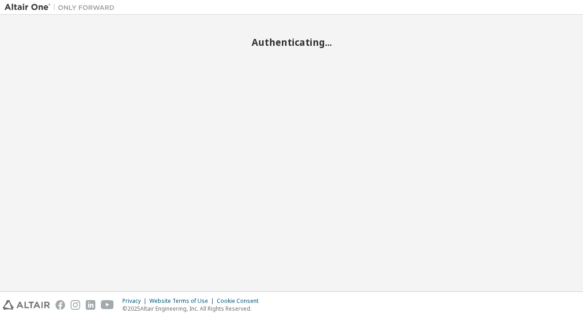 This screenshot has height=318, width=583. I want to click on img: youtube.svg, so click(107, 305).